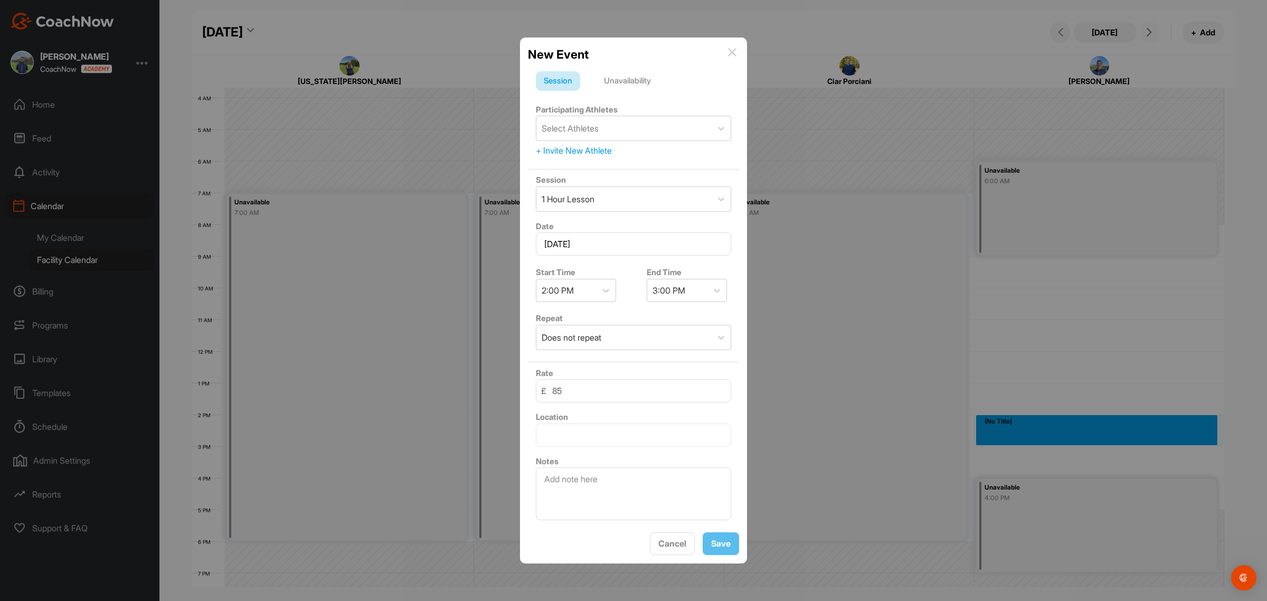  I want to click on div: Unavailability, so click(627, 81).